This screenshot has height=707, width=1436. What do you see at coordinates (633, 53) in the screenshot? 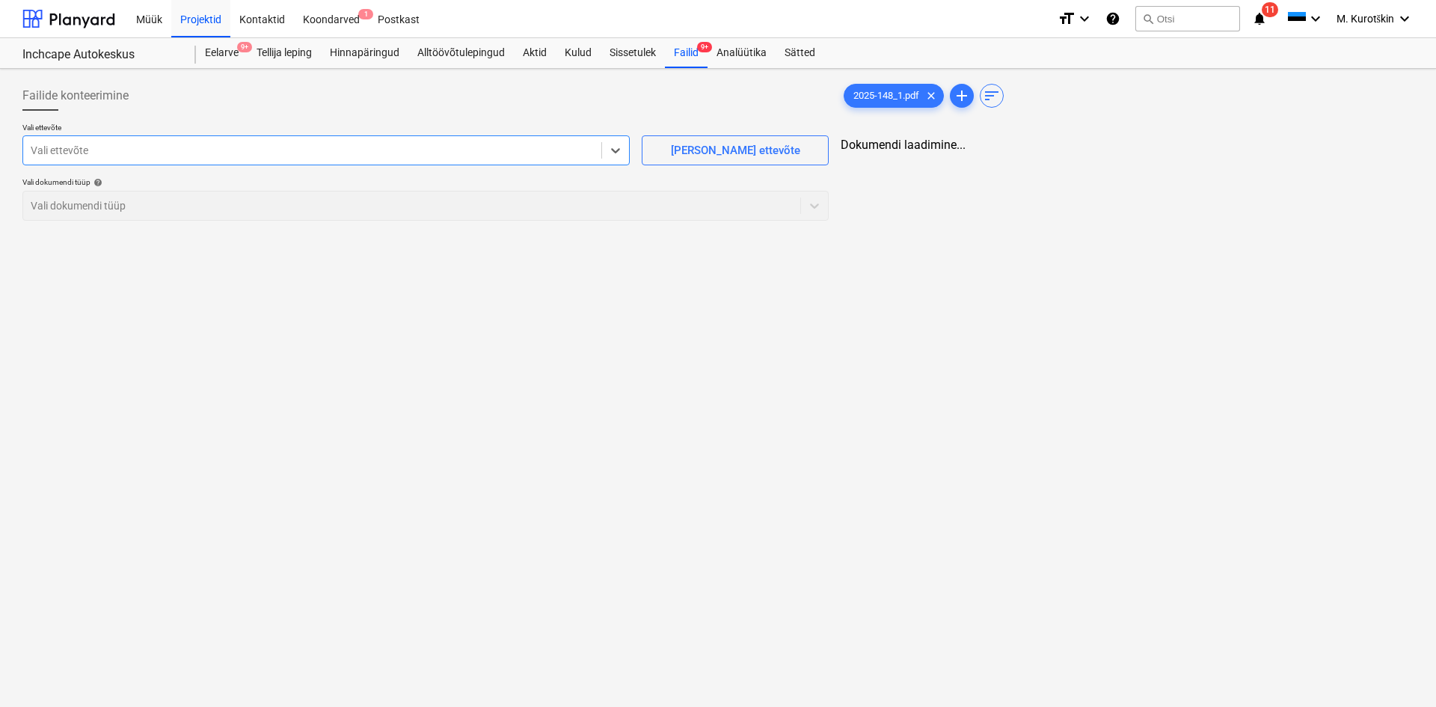
I see `a: Sissetulek` at bounding box center [633, 53].